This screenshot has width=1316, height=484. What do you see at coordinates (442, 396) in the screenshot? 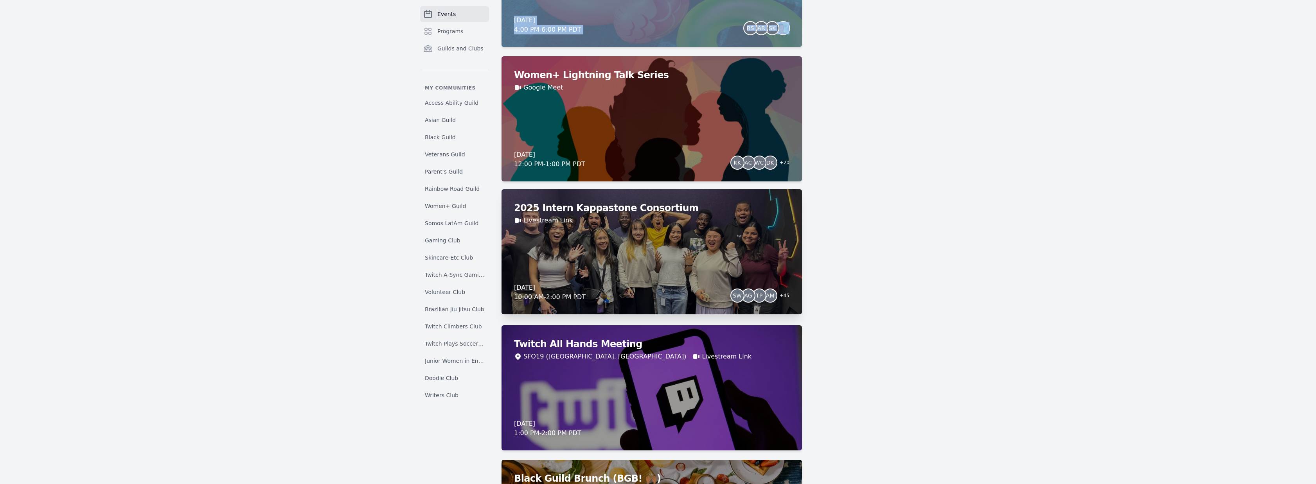
I see `span: Writers Club` at bounding box center [442, 396].